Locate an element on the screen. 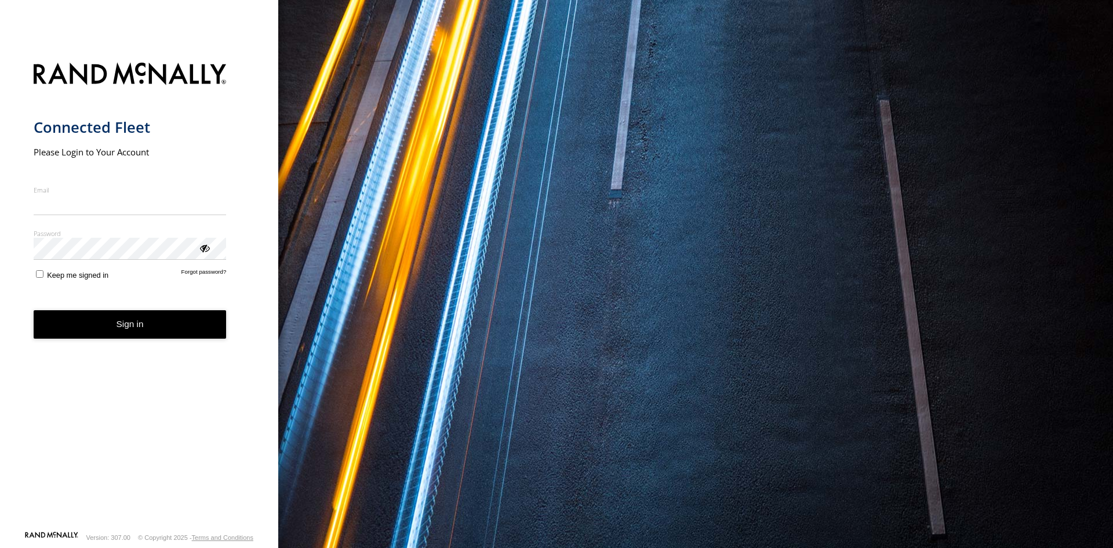 The width and height of the screenshot is (1113, 548). h2: Please Login to Your Account is located at coordinates (130, 152).